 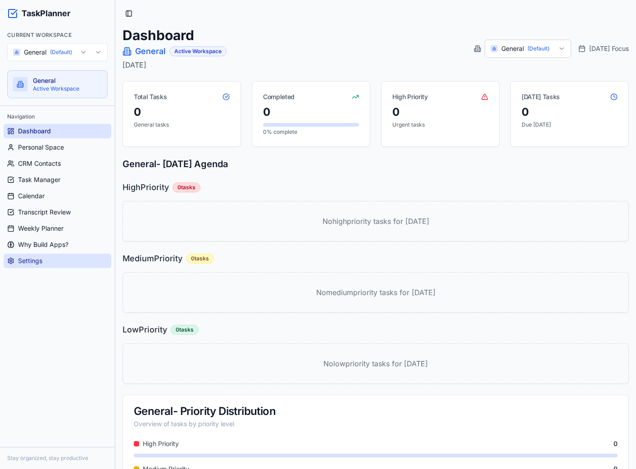 I want to click on span: Task Manager, so click(x=39, y=180).